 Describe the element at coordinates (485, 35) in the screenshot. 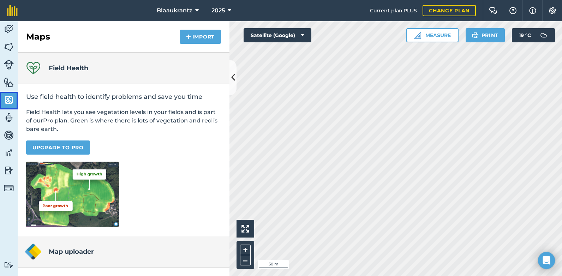

I see `button: Print` at that location.